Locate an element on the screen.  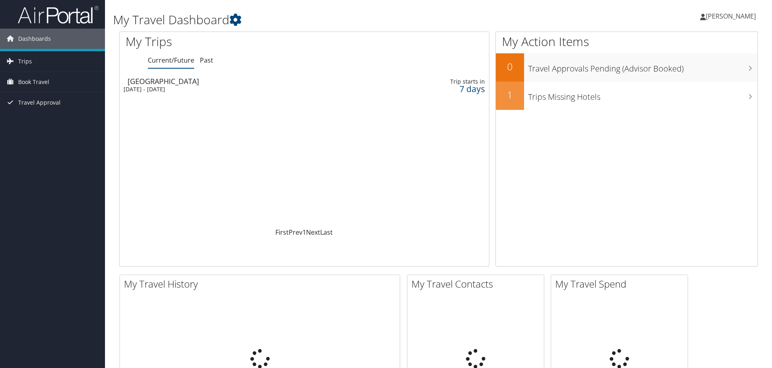
div: Trip starts in is located at coordinates (445, 82).